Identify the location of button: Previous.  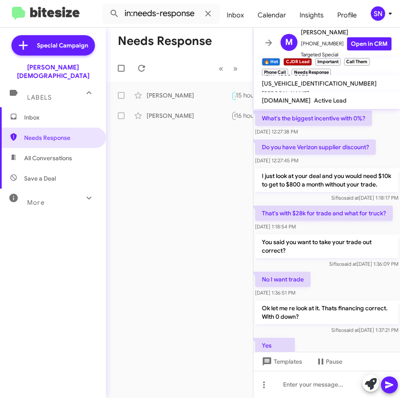
(221, 68).